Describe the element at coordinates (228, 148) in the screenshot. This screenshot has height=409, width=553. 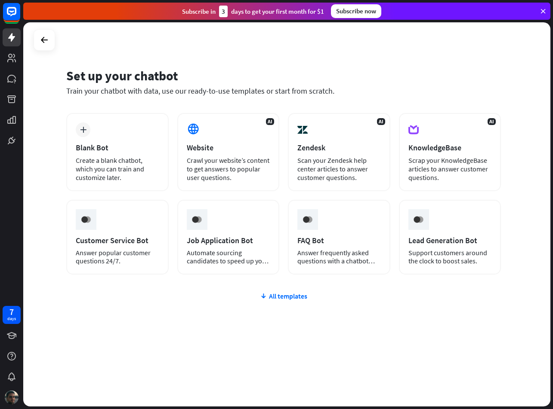
I see `div: Website` at that location.